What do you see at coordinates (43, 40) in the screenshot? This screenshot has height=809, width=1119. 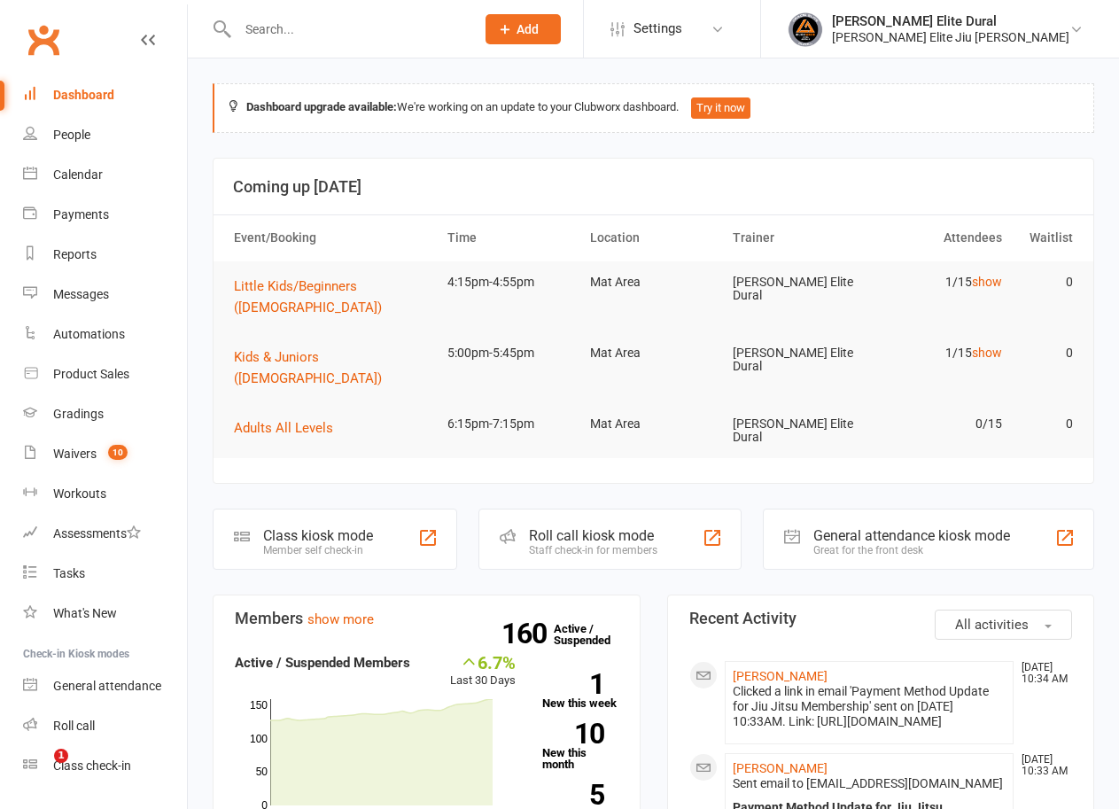 I see `a: Clubworx` at bounding box center [43, 40].